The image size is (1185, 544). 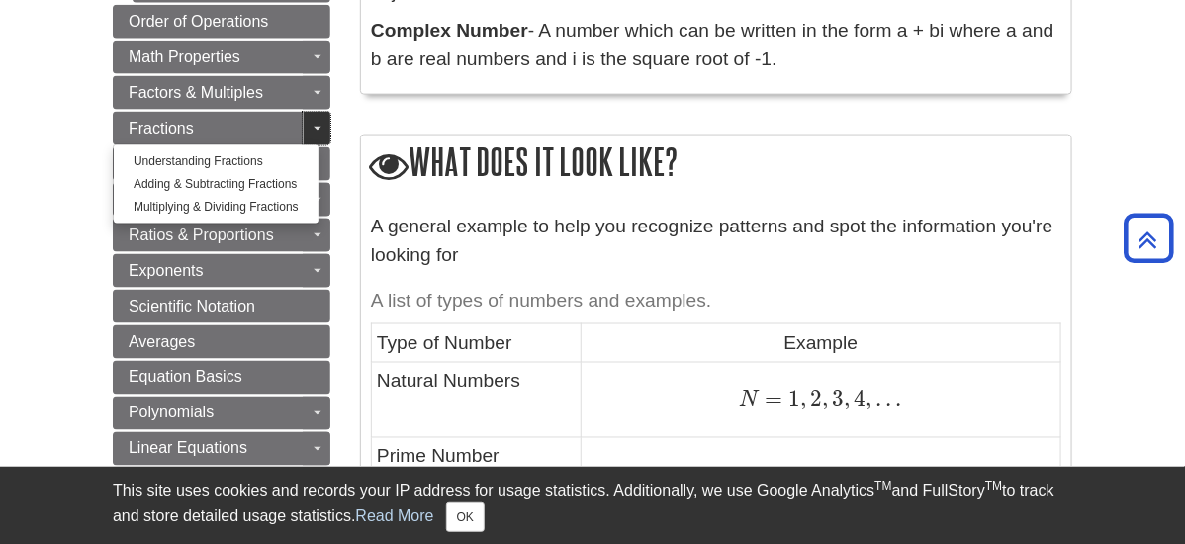 What do you see at coordinates (171, 412) in the screenshot?
I see `span: Polynomials` at bounding box center [171, 412].